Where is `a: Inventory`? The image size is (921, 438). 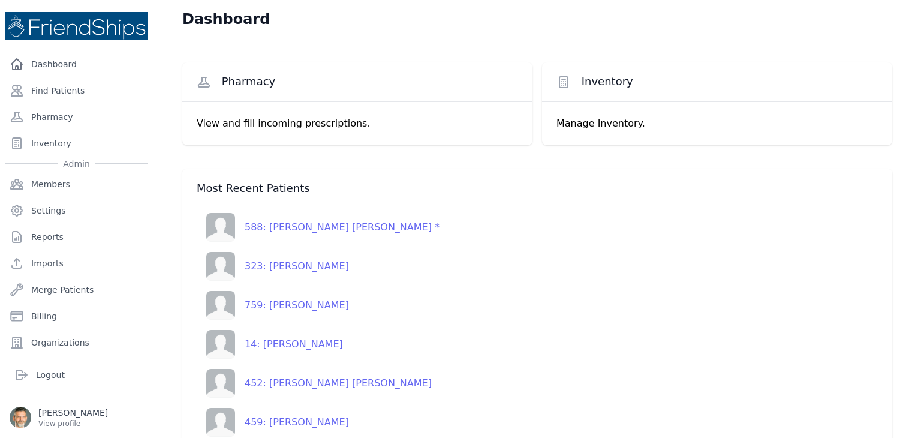
a: Inventory is located at coordinates (76, 143).